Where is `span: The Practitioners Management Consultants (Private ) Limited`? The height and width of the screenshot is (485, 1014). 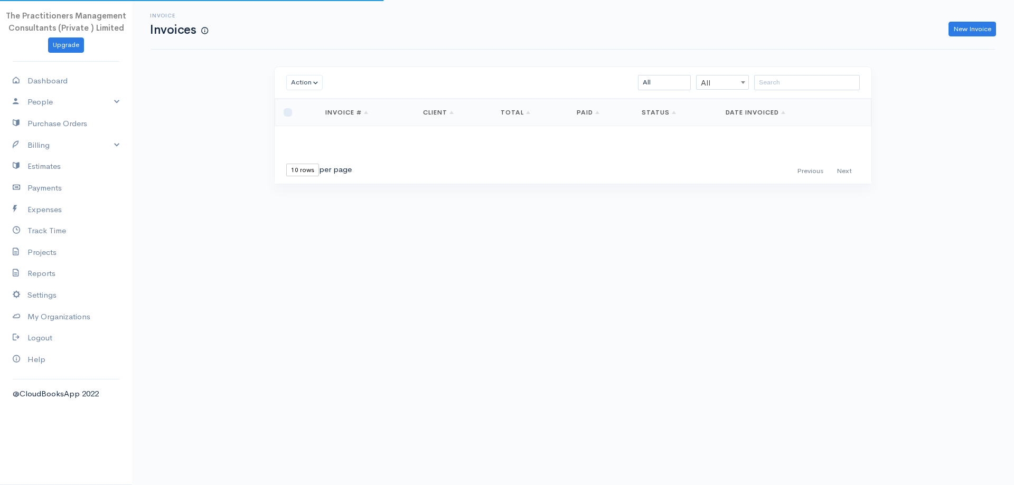
span: The Practitioners Management Consultants (Private ) Limited is located at coordinates (66, 22).